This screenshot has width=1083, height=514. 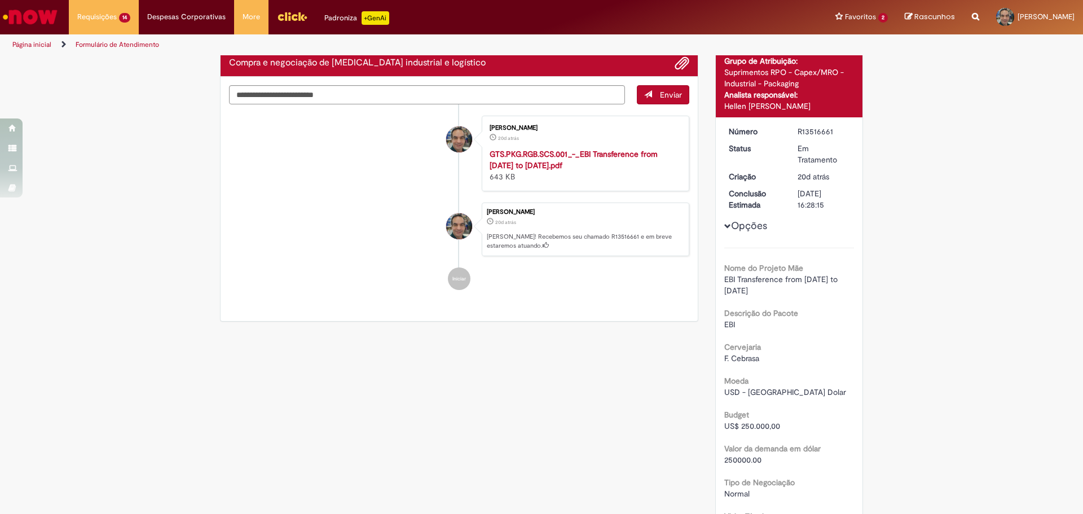 I want to click on b: Budget, so click(x=737, y=415).